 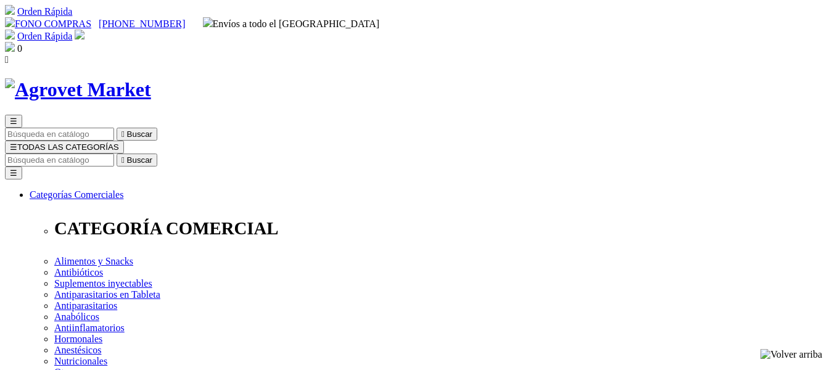 I want to click on a: Categorías Comerciales, so click(x=76, y=194).